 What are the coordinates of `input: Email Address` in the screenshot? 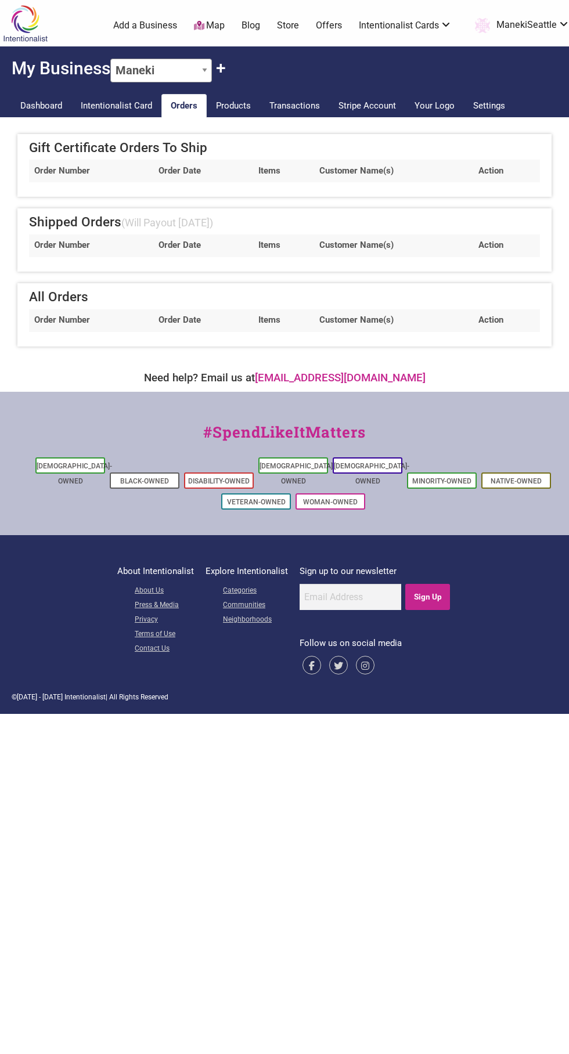 It's located at (350, 597).